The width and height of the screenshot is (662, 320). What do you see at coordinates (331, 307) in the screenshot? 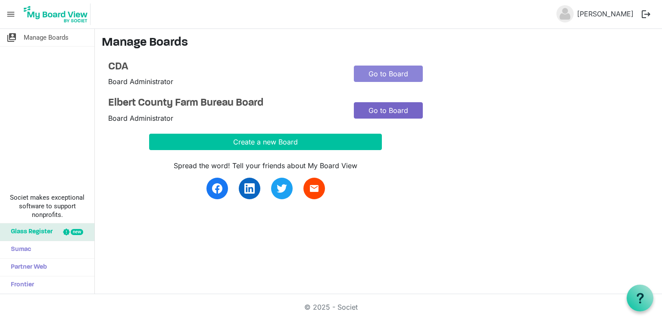
I see `a: © 2025 - Societ` at bounding box center [331, 307].